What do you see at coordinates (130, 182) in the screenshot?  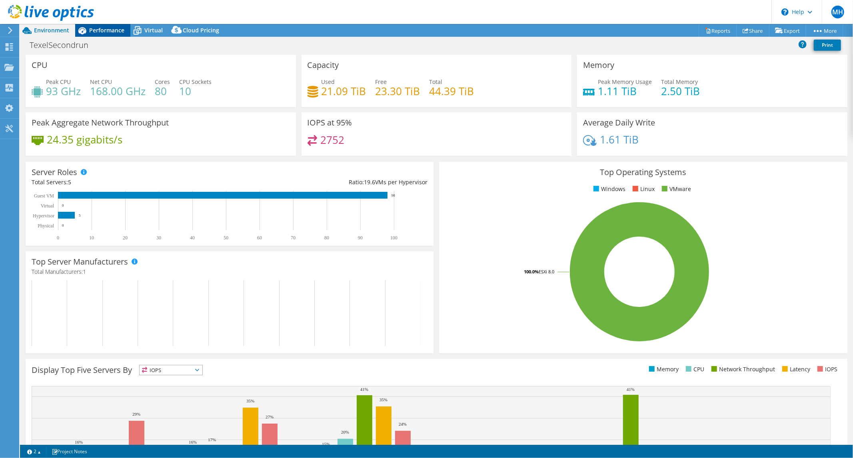 I see `div: Total Servers:` at bounding box center [130, 182].